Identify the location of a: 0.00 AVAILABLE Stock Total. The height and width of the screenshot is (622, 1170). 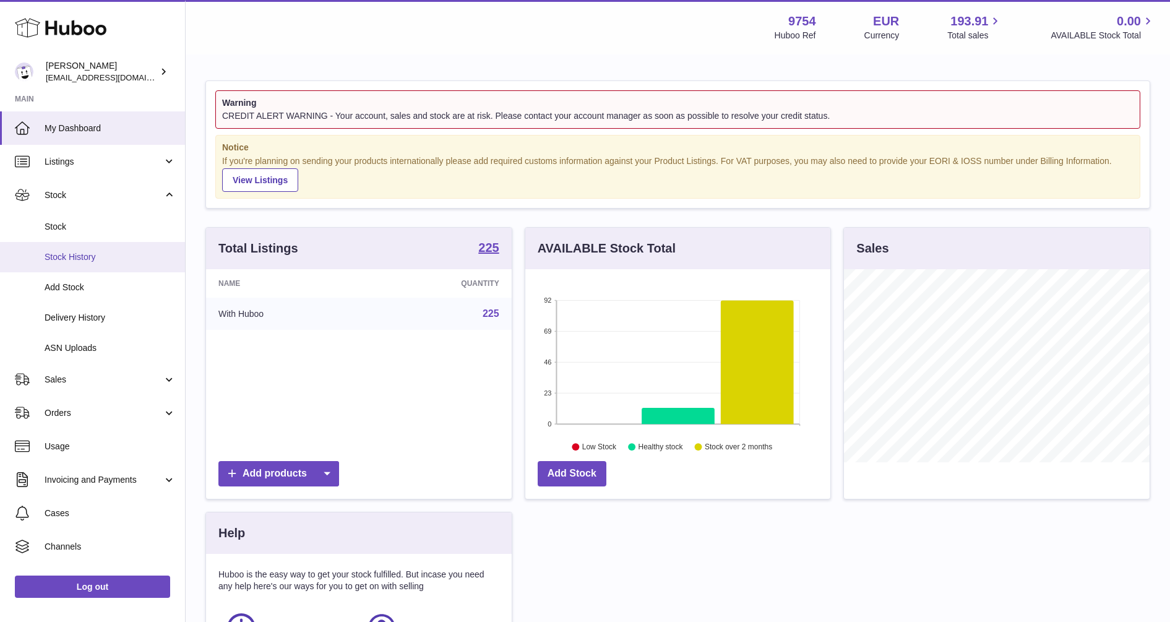
(1103, 27).